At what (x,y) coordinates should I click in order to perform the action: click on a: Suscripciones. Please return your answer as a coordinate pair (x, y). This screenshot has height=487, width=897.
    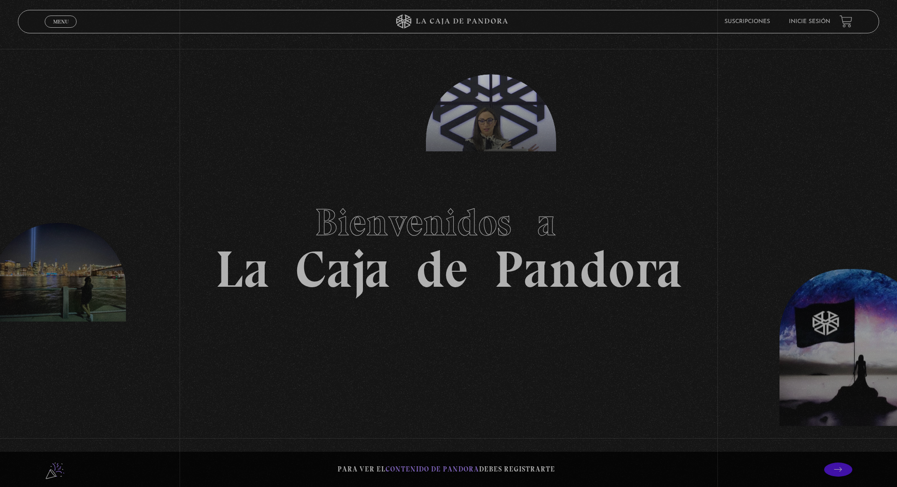
    Looking at the image, I should click on (747, 22).